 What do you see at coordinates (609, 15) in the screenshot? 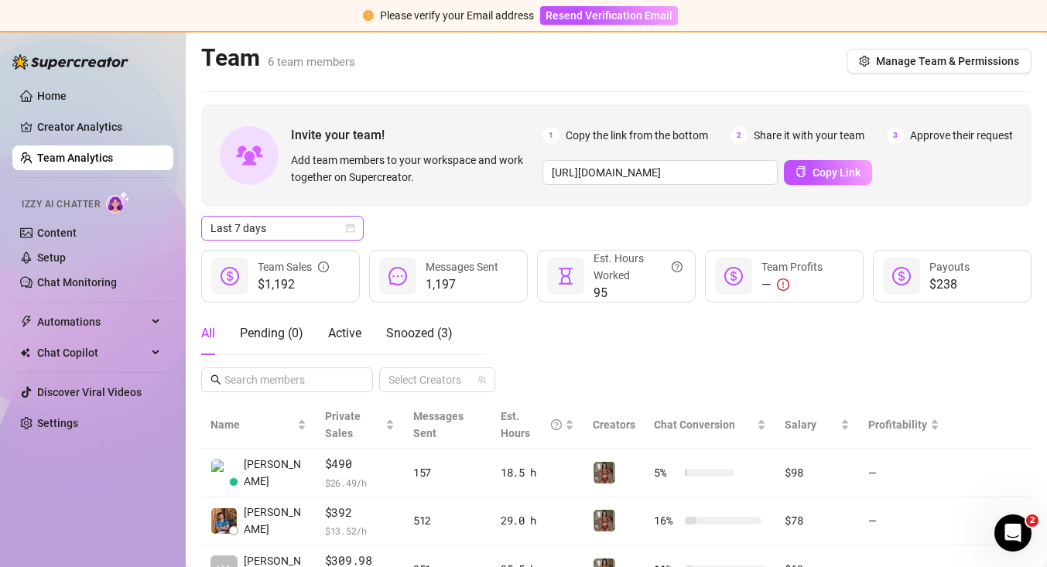
I see `span: Resend Verification Email` at bounding box center [609, 15].